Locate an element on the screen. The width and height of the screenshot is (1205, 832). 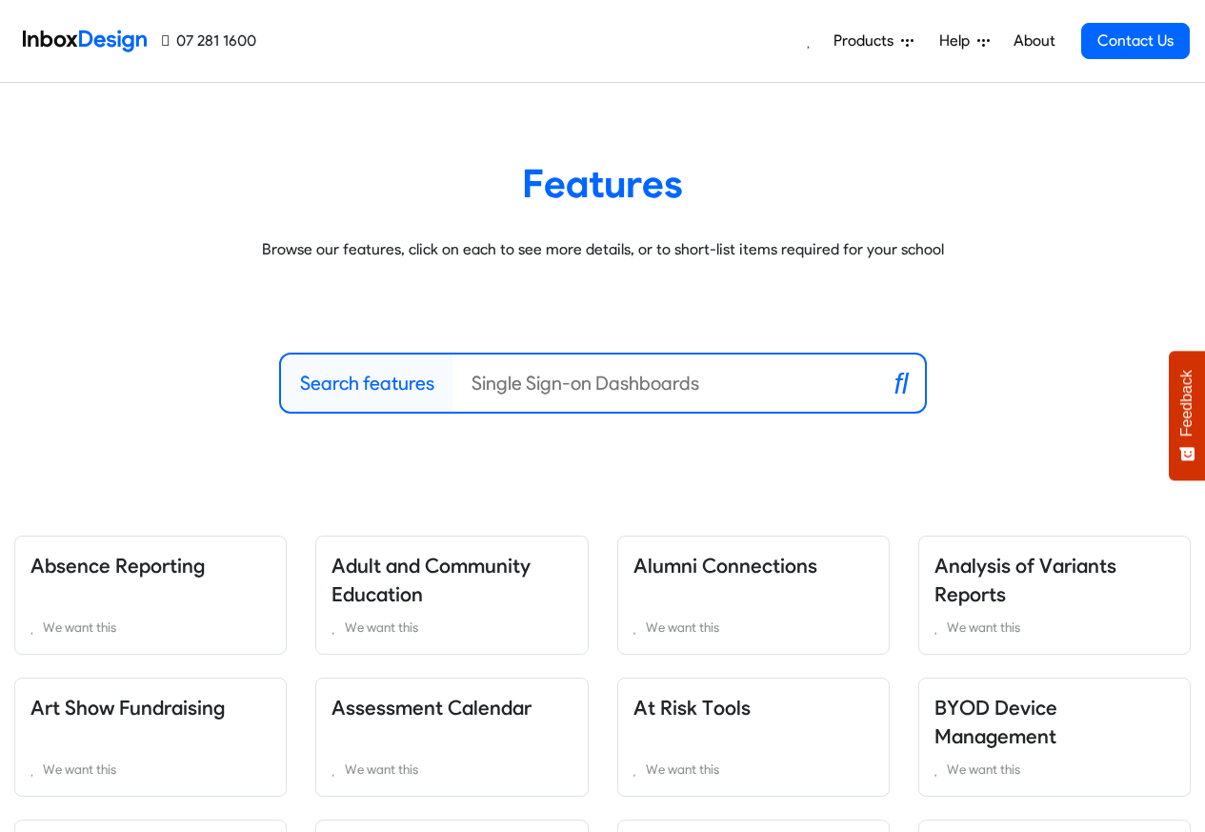
span: Help is located at coordinates (959, 41).